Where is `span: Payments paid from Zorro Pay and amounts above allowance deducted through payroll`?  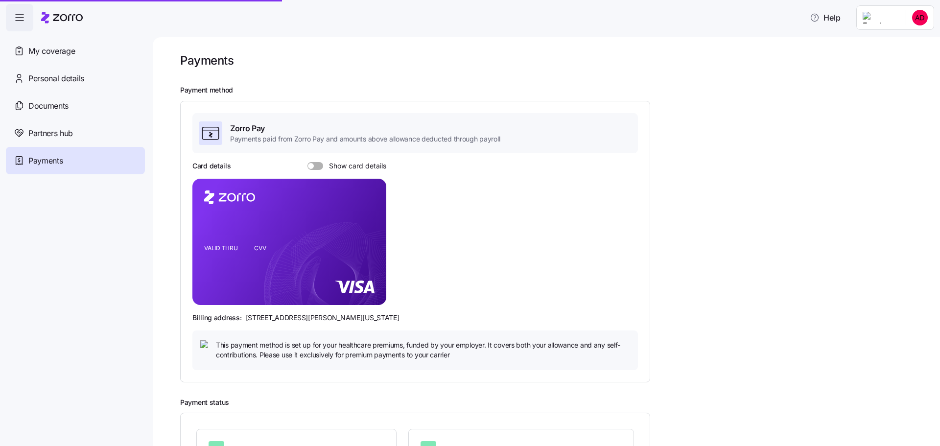 span: Payments paid from Zorro Pay and amounts above allowance deducted through payroll is located at coordinates (365, 139).